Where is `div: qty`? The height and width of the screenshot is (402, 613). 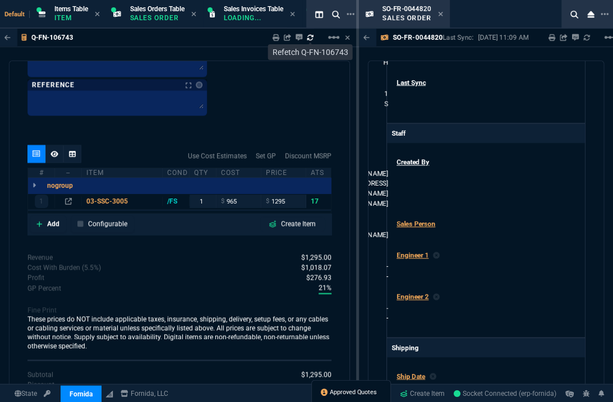
div: qty is located at coordinates (203, 173).